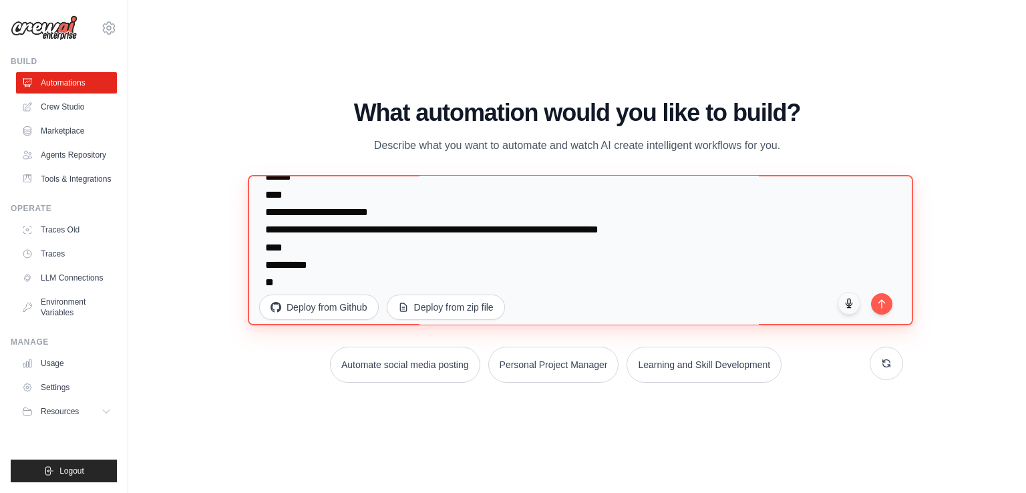  Describe the element at coordinates (66, 107) in the screenshot. I see `a: Crew Studio` at that location.